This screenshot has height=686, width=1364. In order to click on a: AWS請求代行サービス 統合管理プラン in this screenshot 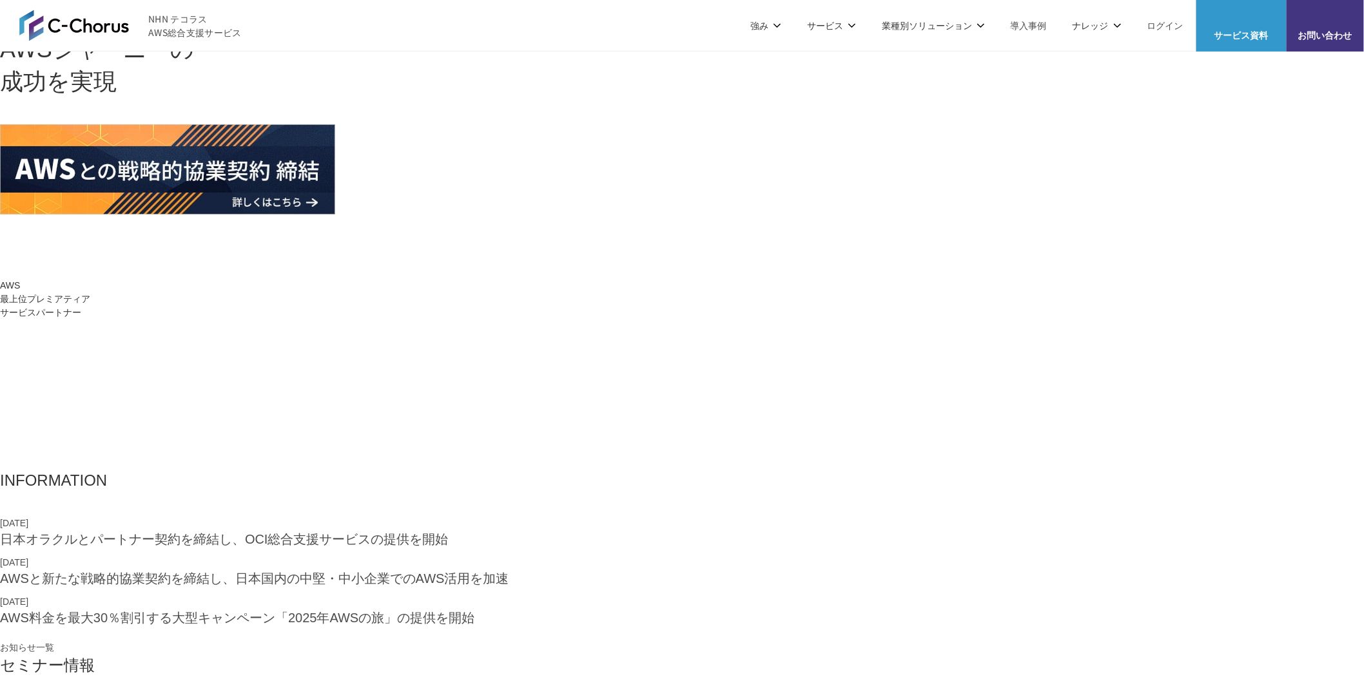, I will do `click(505, 169)`.